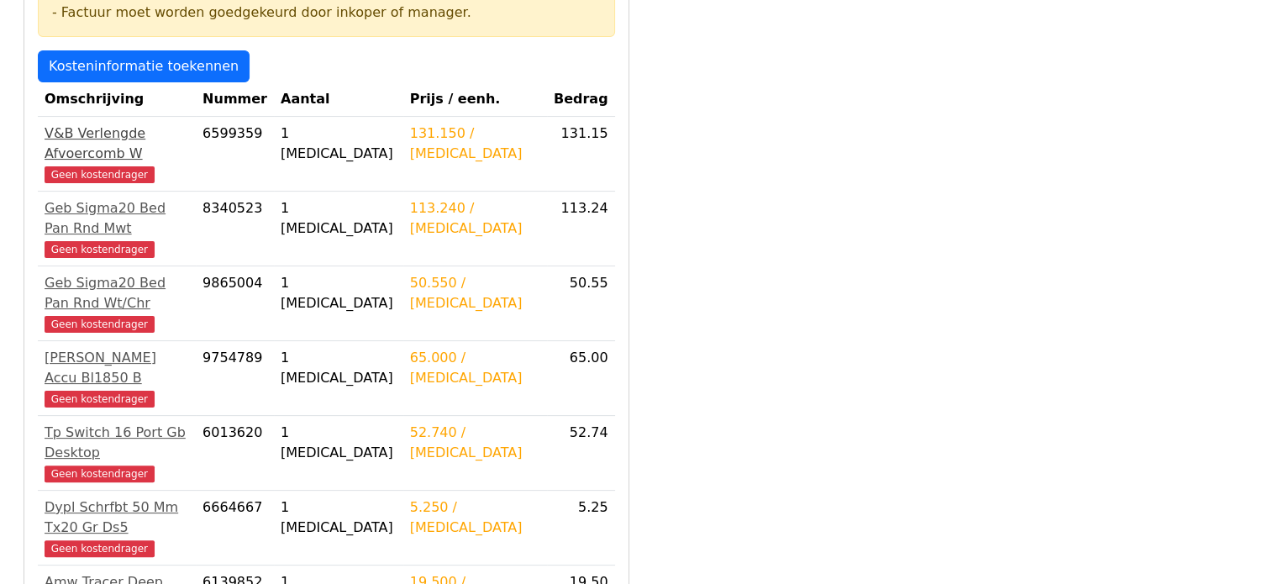  Describe the element at coordinates (117, 154) in the screenshot. I see `a: V&B Verlengde Afvoercomb WGeen kostendrager` at that location.